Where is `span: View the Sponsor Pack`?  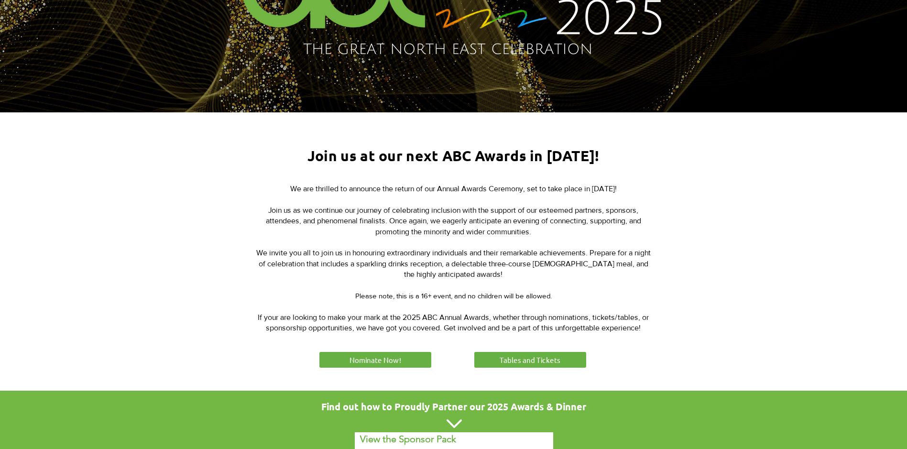
span: View the Sponsor Pack is located at coordinates (408, 439).